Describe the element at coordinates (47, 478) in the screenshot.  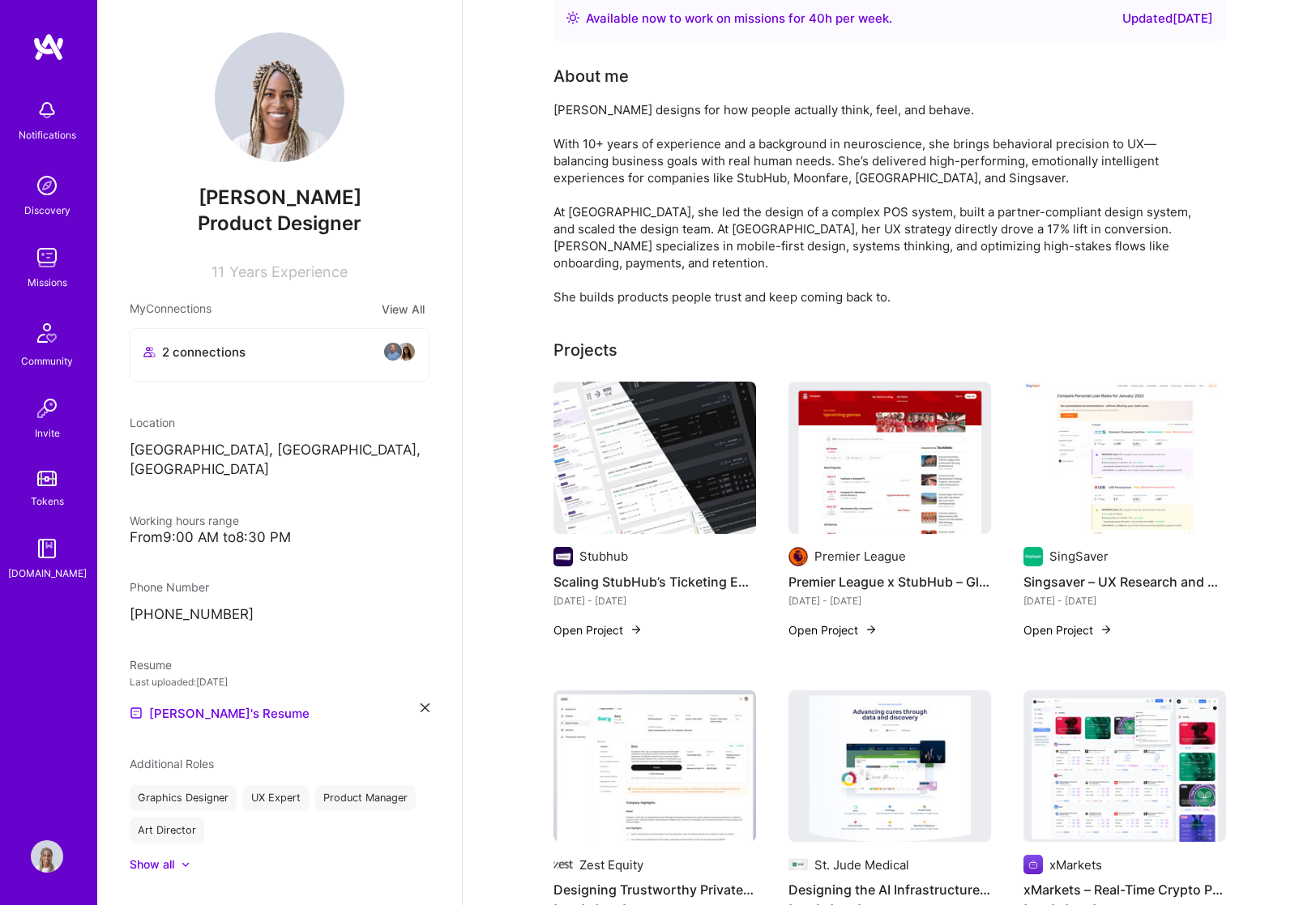
I see `img: tokens` at that location.